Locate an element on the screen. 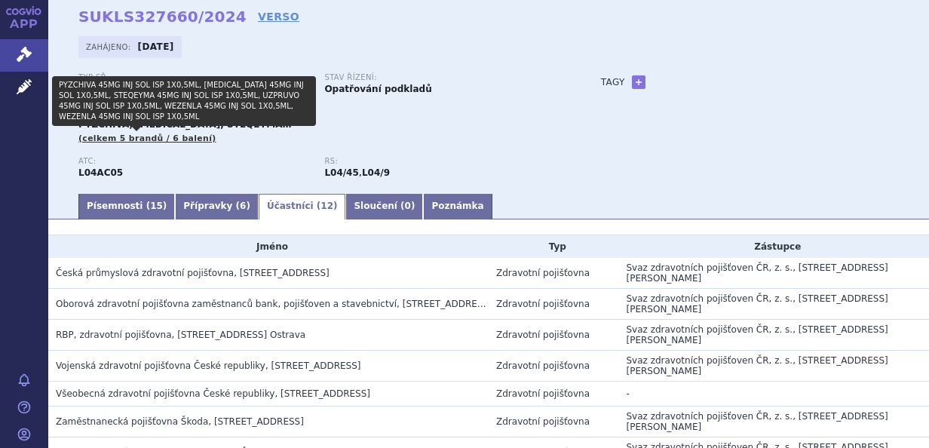 The height and width of the screenshot is (448, 929). span: 0 is located at coordinates (408, 206).